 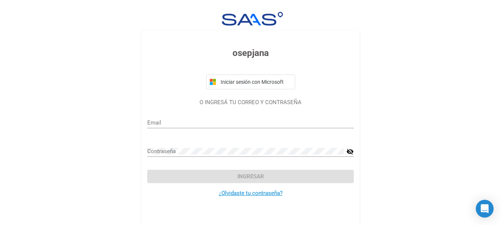 I want to click on div: Open Intercom Messenger, so click(x=484, y=209).